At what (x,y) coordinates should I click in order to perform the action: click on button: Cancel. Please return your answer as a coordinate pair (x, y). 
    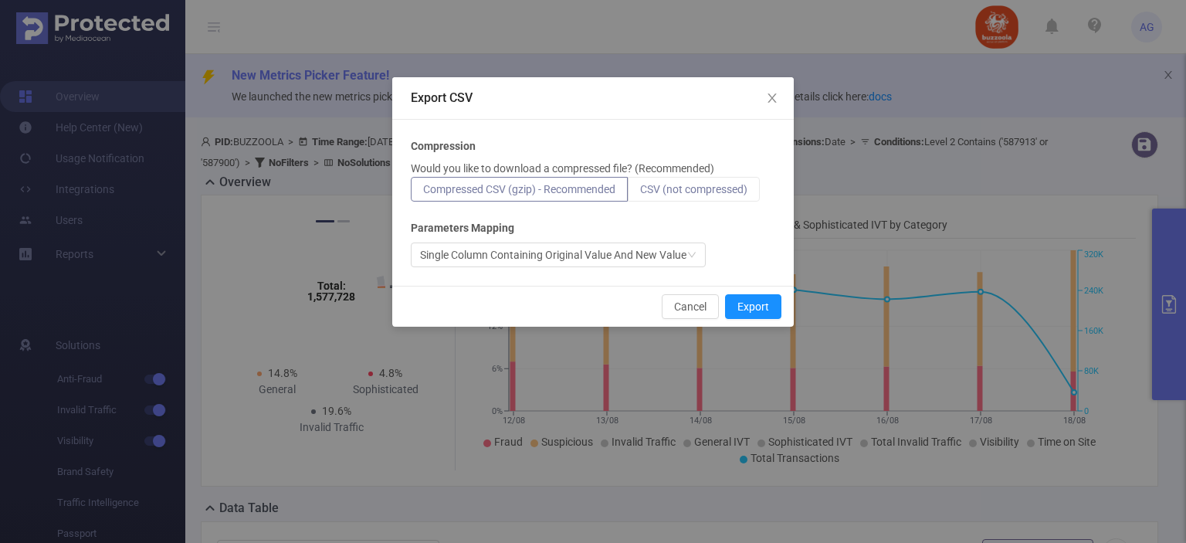
    Looking at the image, I should click on (690, 307).